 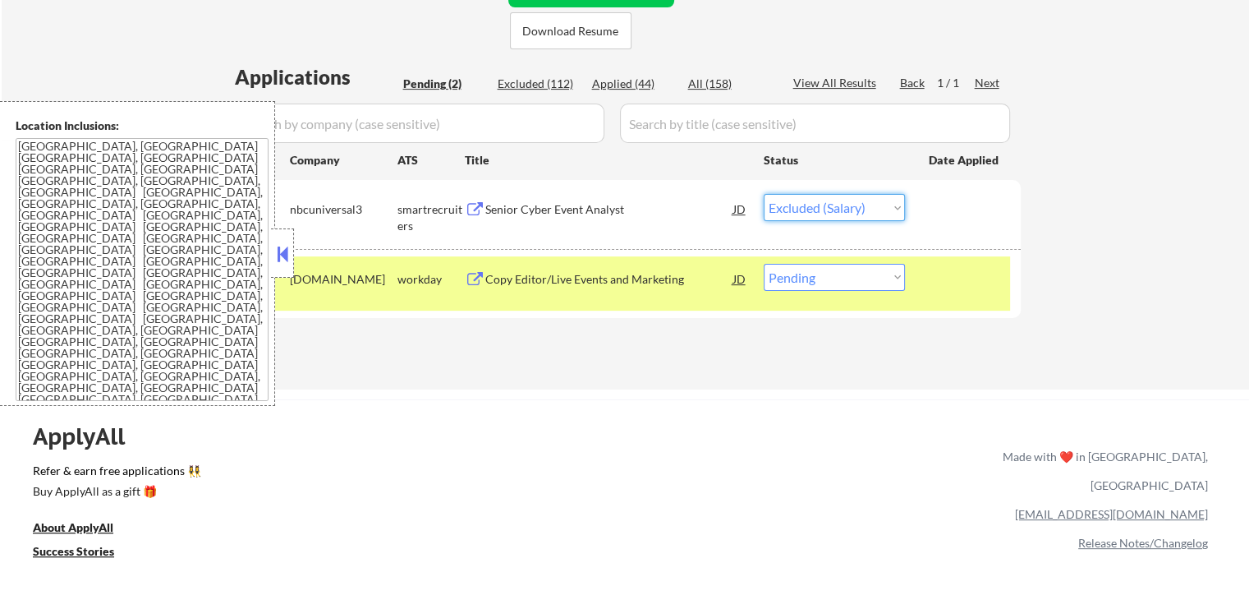 What do you see at coordinates (571, 30) in the screenshot?
I see `button: Download Resume` at bounding box center [571, 30].